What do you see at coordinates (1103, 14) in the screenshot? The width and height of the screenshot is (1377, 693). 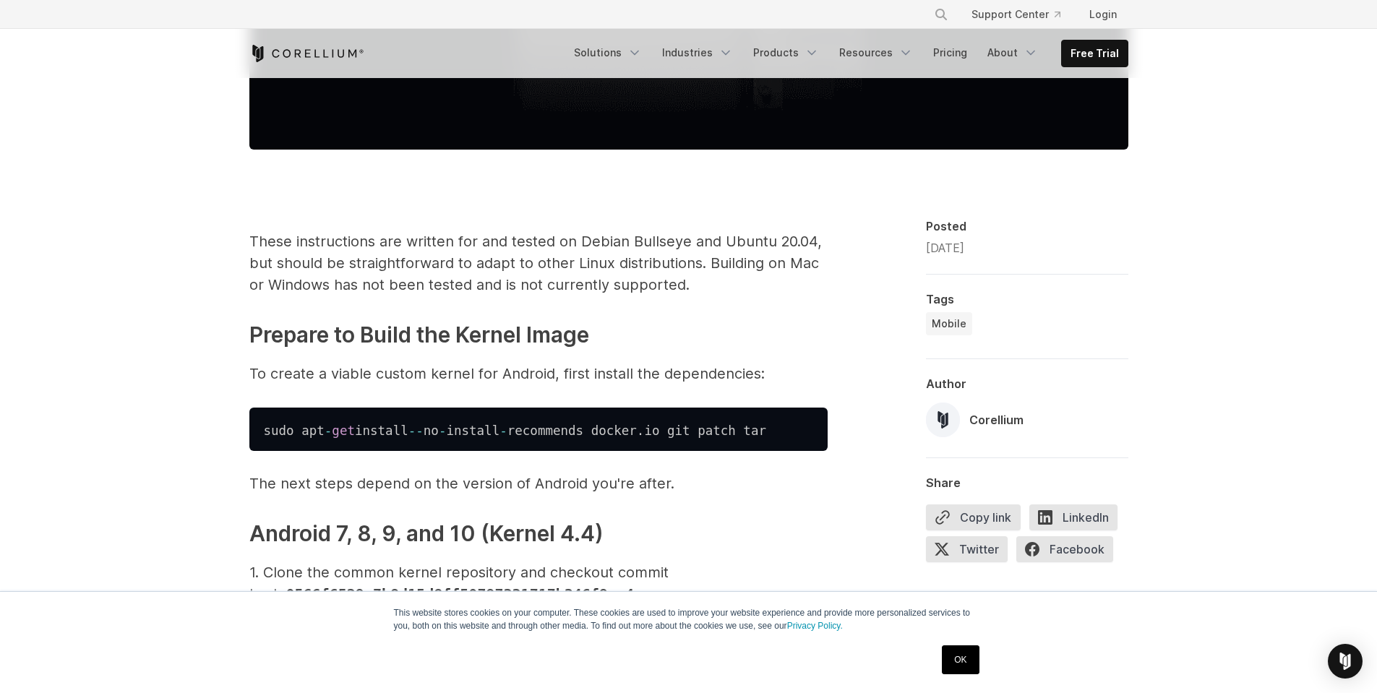 I see `a: Login` at bounding box center [1103, 14].